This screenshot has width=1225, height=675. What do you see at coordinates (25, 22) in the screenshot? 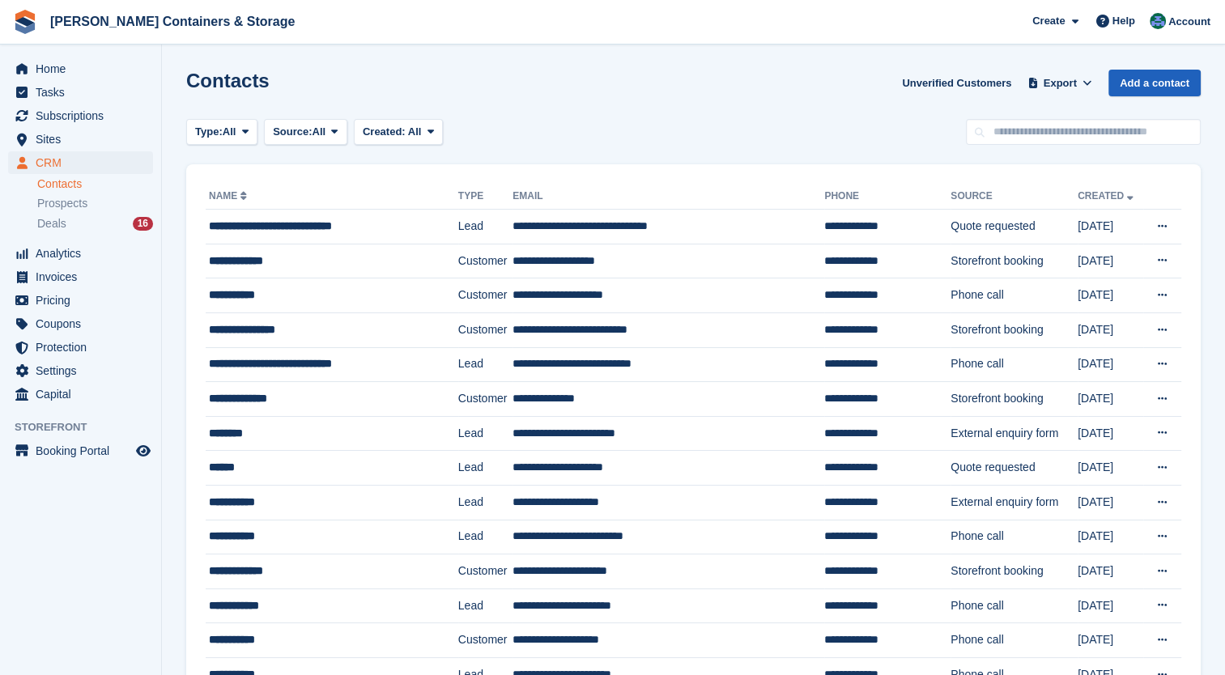
I see `img: stora-icon-8386f47178a22dfd0bd8f6a31ec36ba5ce8667c1dd55bd0f319d3a0aa187defe.svg` at bounding box center [25, 22].